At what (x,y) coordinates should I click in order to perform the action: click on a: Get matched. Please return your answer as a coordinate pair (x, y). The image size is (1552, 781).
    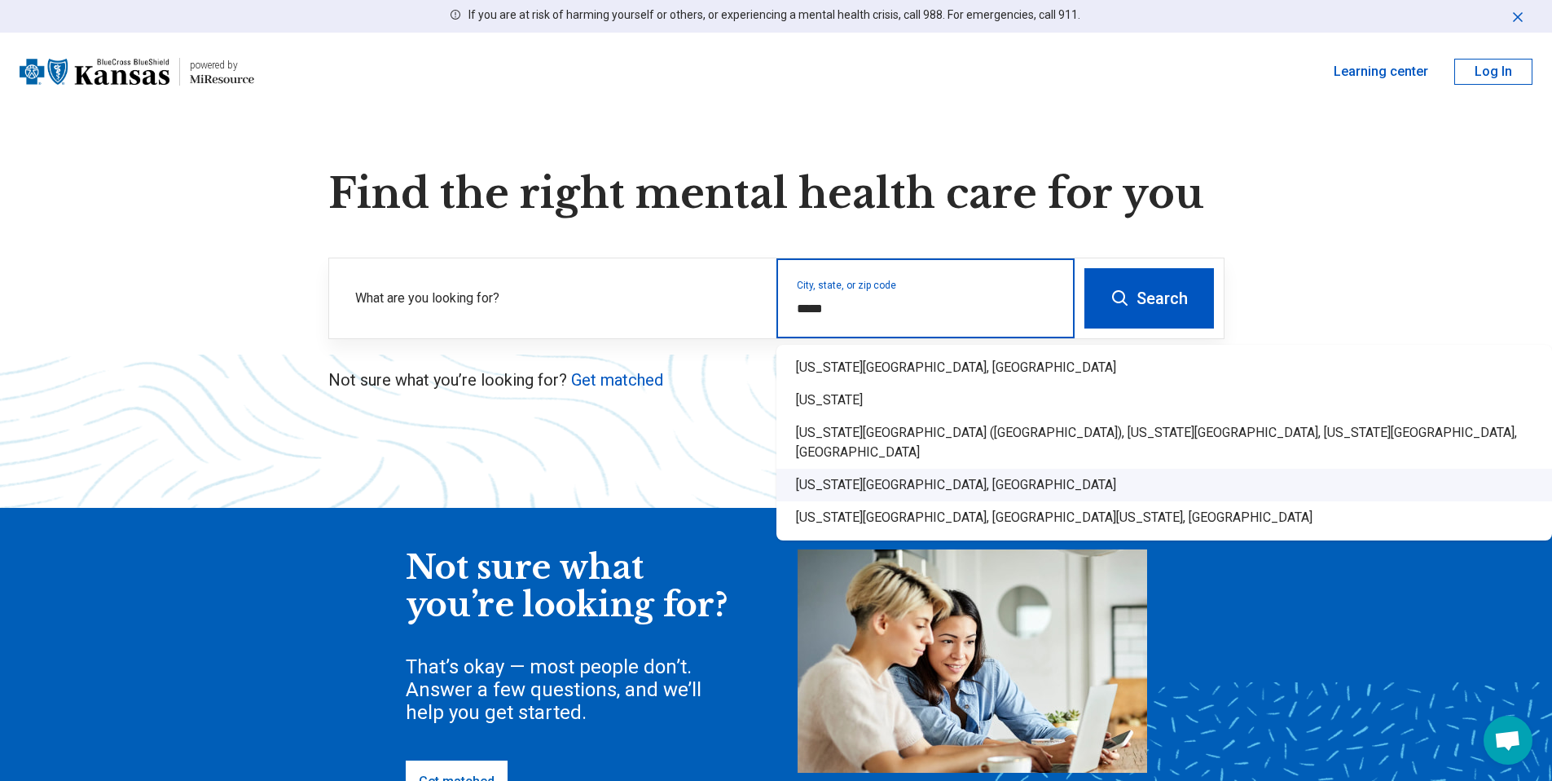
    Looking at the image, I should click on (617, 380).